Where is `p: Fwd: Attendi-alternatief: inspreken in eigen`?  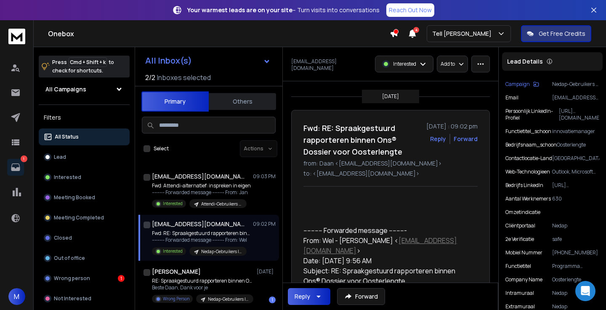 p: Fwd: Attendi-alternatief: inspreken in eigen is located at coordinates (201, 185).